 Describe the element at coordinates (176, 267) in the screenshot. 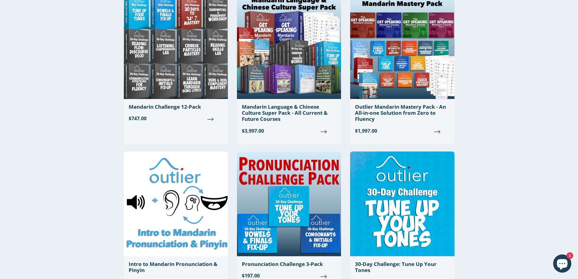

I see `div: Intro to Mandarin Pronunciation & Pinyin` at that location.